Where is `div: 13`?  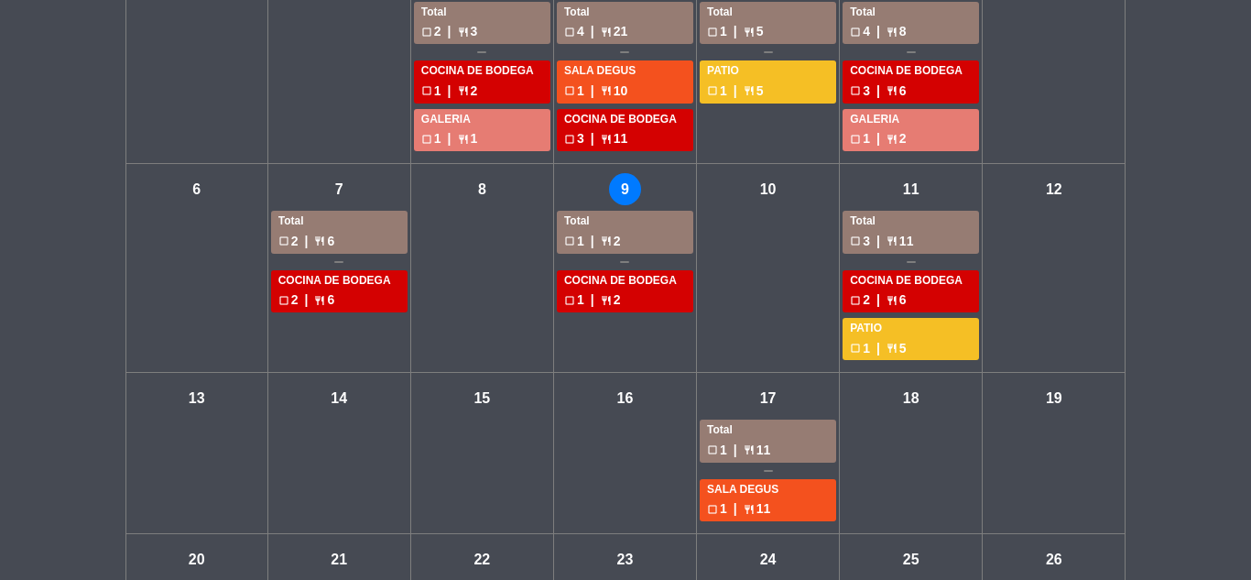 div: 13 is located at coordinates (196, 397).